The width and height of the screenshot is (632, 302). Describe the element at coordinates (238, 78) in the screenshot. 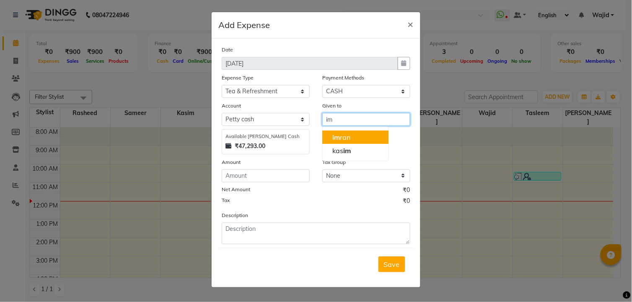

I see `label: Expense Type` at that location.